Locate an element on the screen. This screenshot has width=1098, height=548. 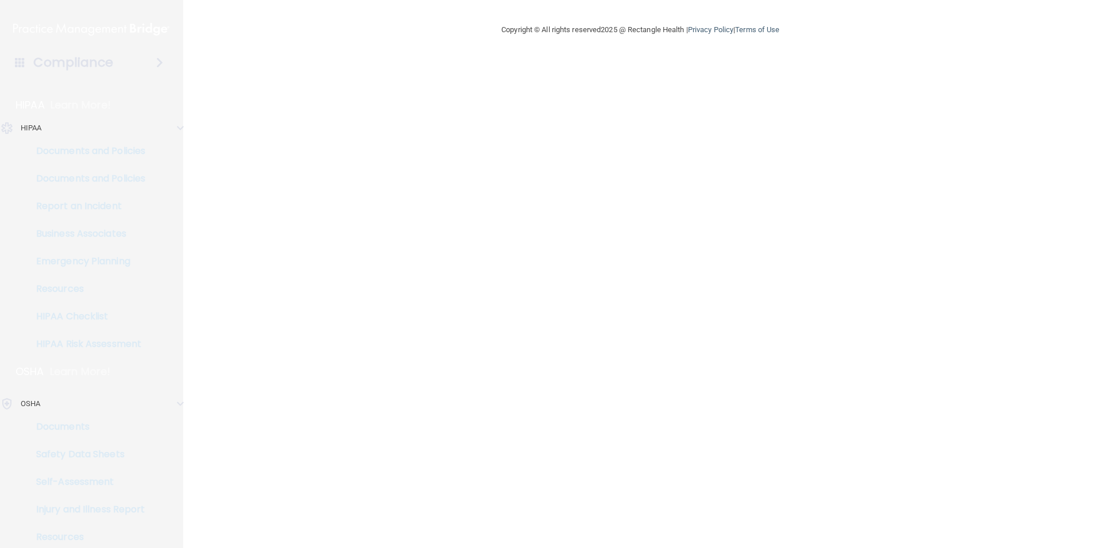
p: HIPAA Checklist is located at coordinates (86, 316).